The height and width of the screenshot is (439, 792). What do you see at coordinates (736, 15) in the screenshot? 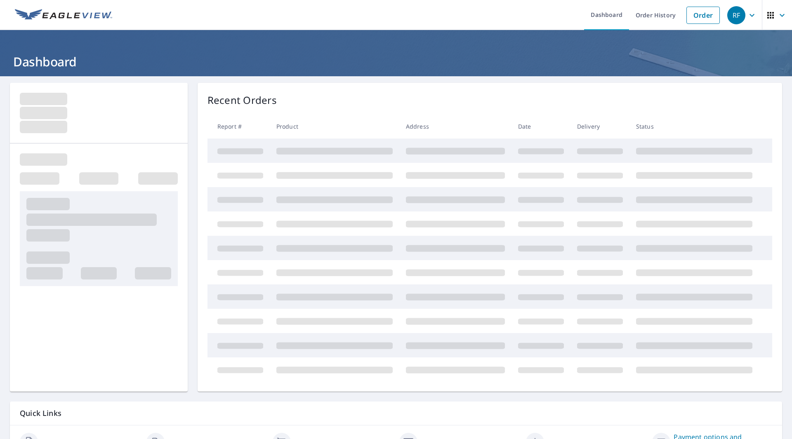
I see `div: RF` at bounding box center [736, 15].